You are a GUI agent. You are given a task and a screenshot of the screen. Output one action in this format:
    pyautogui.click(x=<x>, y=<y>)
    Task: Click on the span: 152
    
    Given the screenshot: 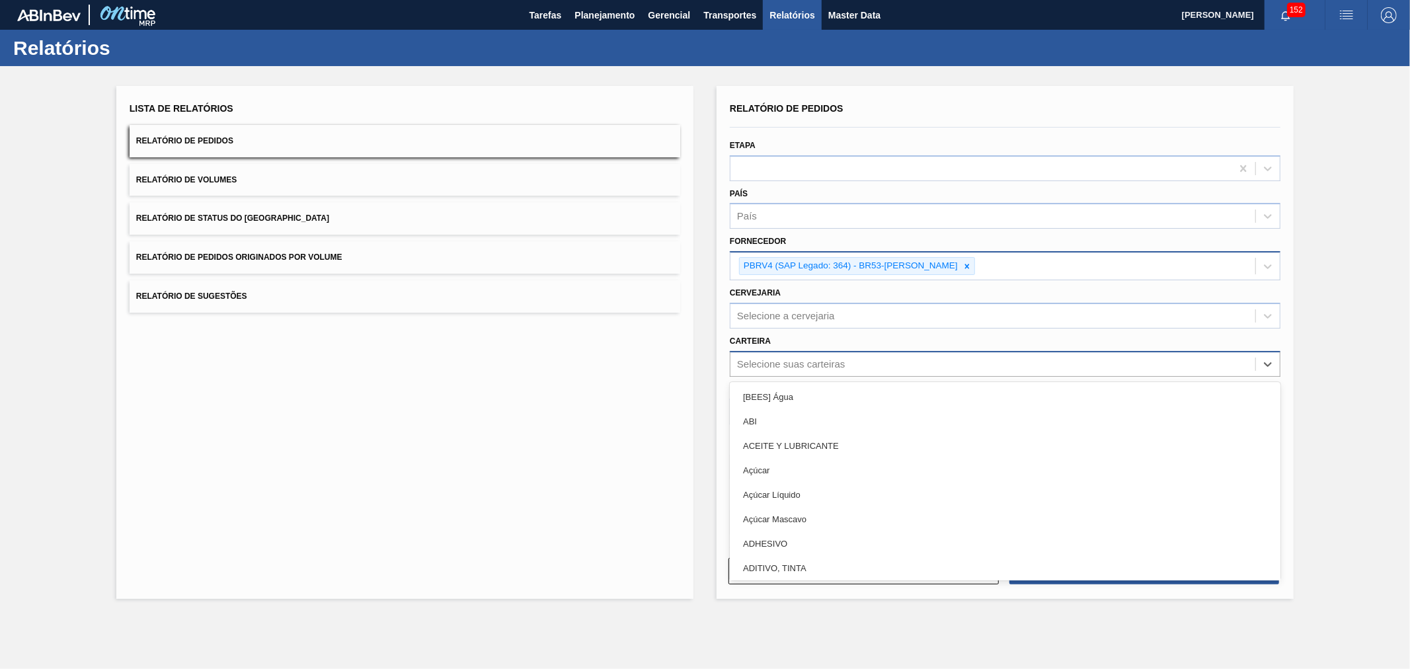 What is the action you would take?
    pyautogui.click(x=1297, y=10)
    